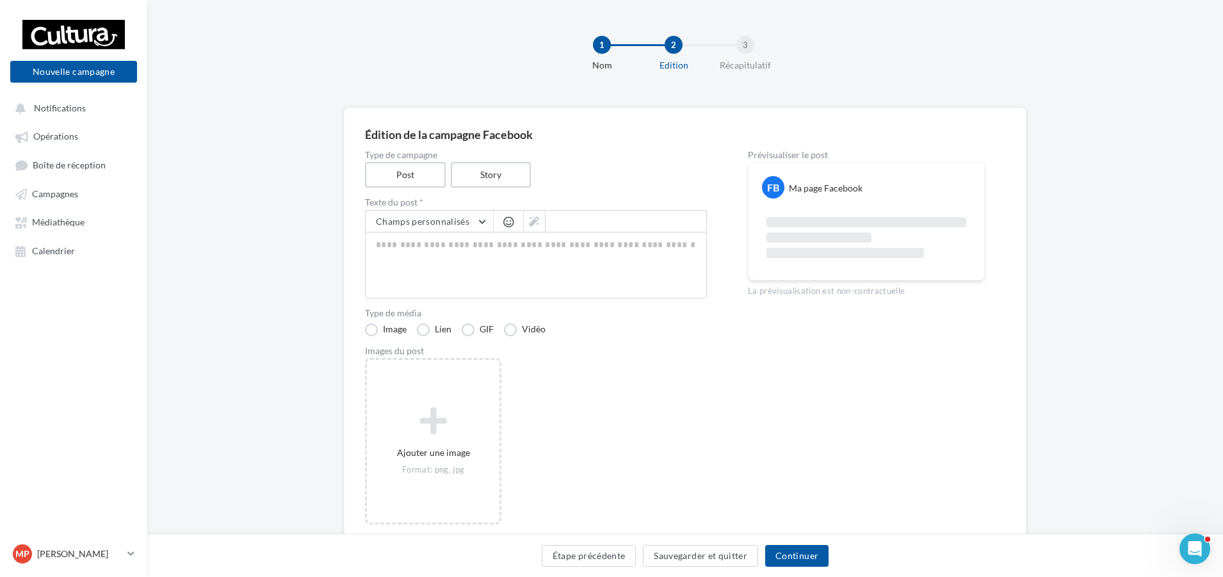  I want to click on span: Notifications, so click(60, 108).